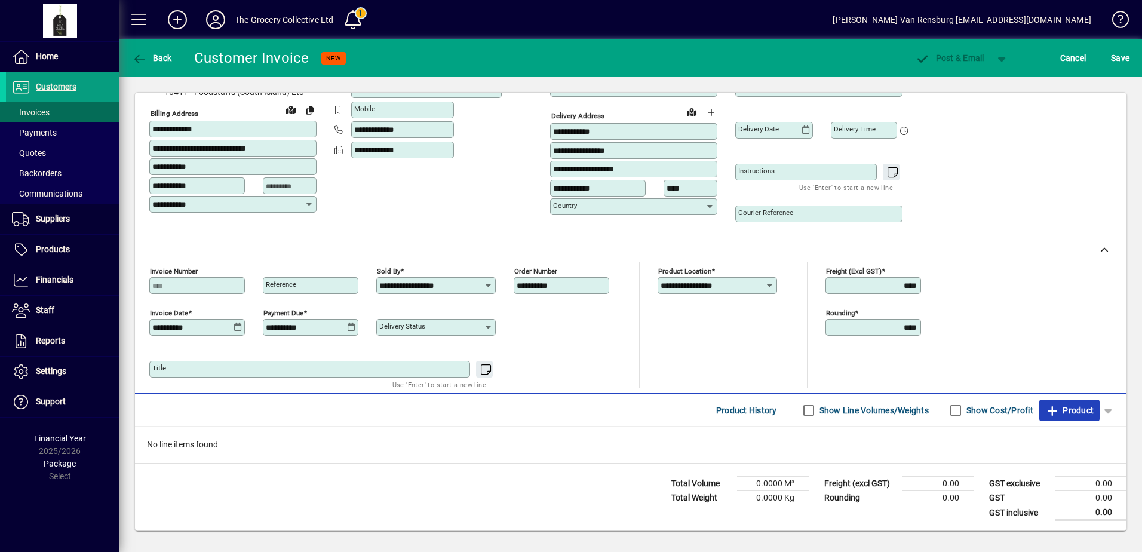  I want to click on button: Product History, so click(747, 410).